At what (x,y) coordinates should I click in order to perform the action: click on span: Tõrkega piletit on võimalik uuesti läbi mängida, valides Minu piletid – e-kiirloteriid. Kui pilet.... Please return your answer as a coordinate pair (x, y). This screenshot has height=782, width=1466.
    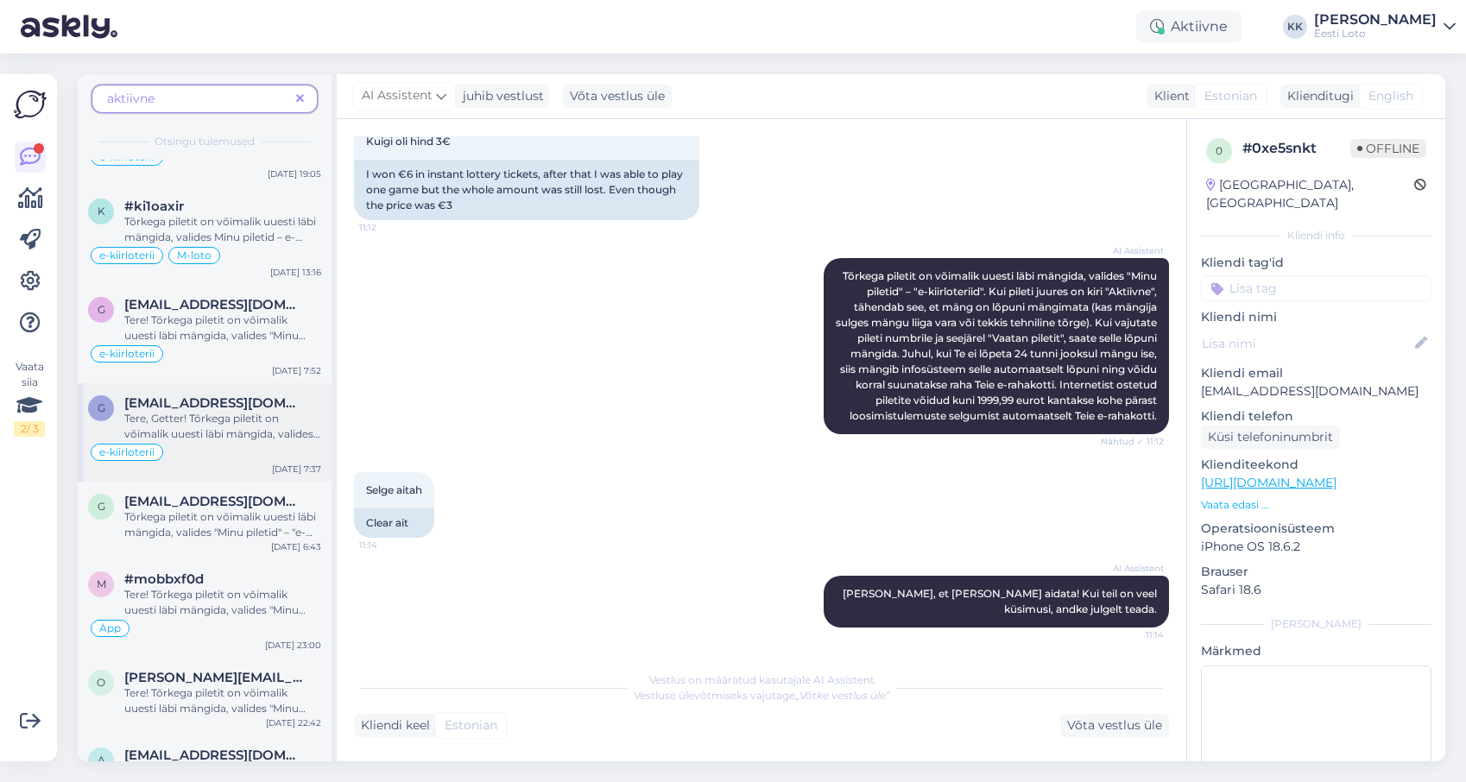
    Looking at the image, I should click on (220, 244).